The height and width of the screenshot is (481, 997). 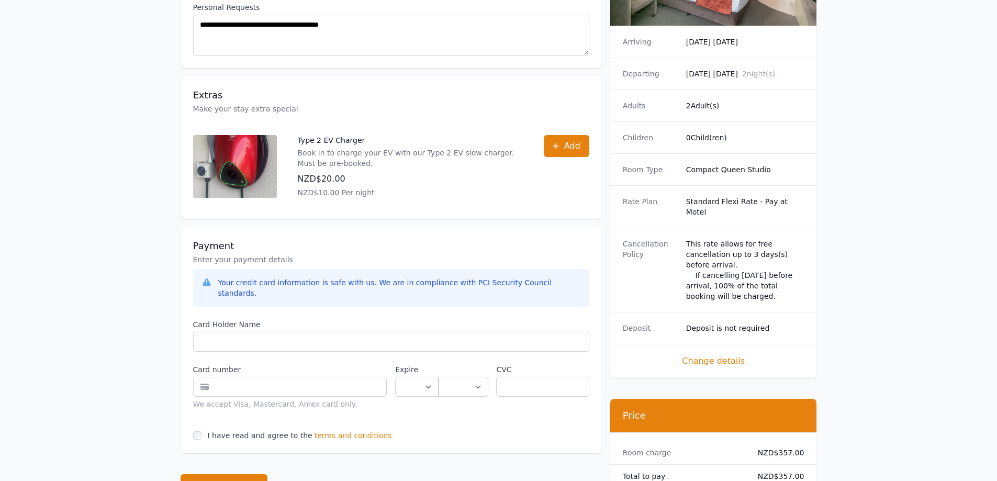 I want to click on span: 2 night(s), so click(x=759, y=74).